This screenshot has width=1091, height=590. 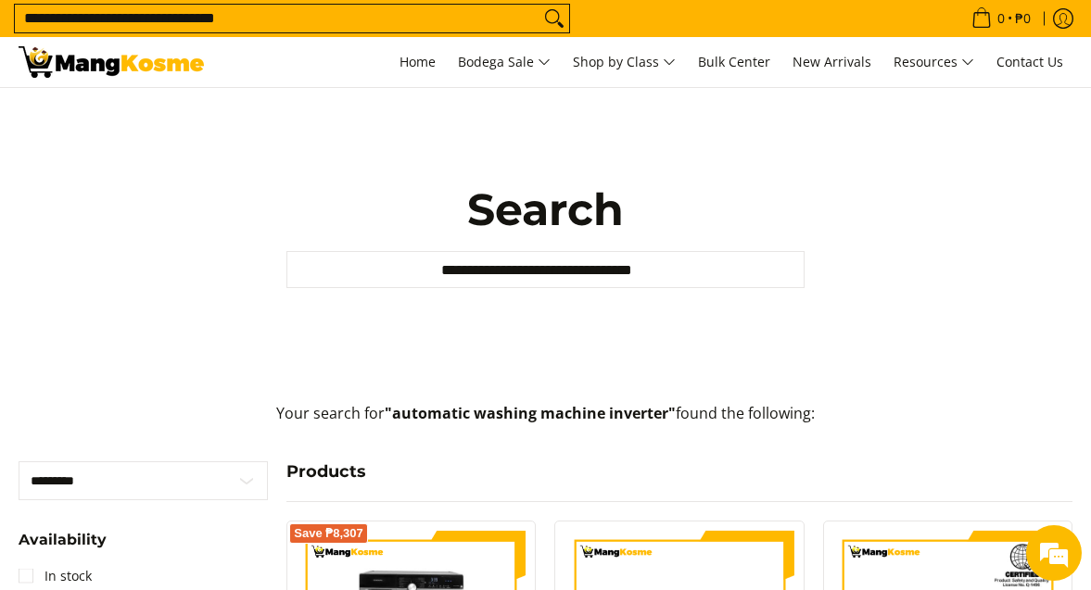 I want to click on nav: Main Menu, so click(x=647, y=62).